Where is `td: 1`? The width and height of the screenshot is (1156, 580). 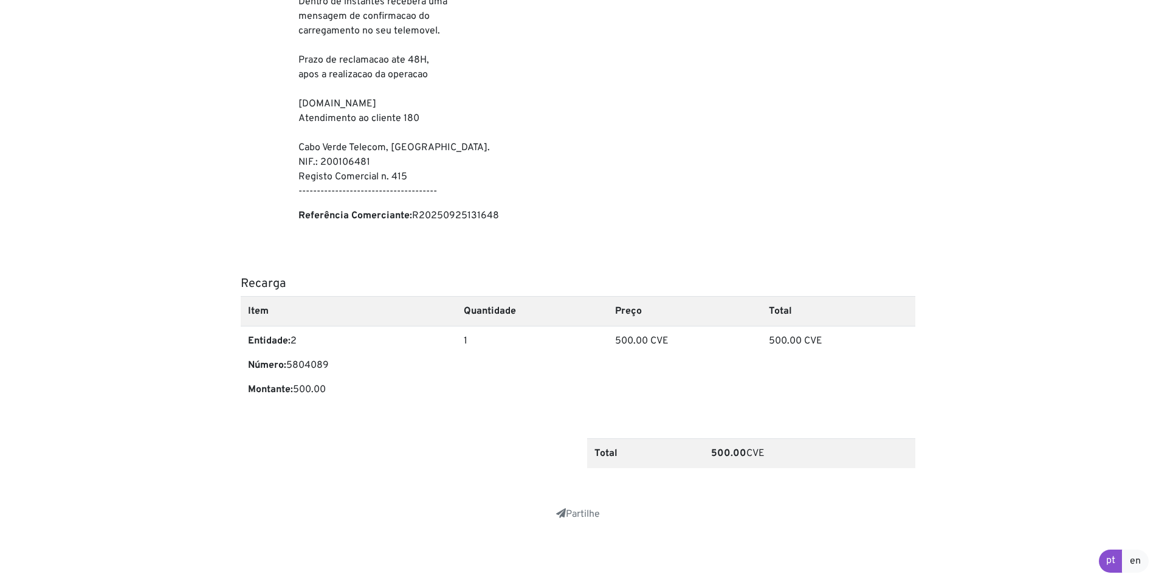
td: 1 is located at coordinates (532, 369).